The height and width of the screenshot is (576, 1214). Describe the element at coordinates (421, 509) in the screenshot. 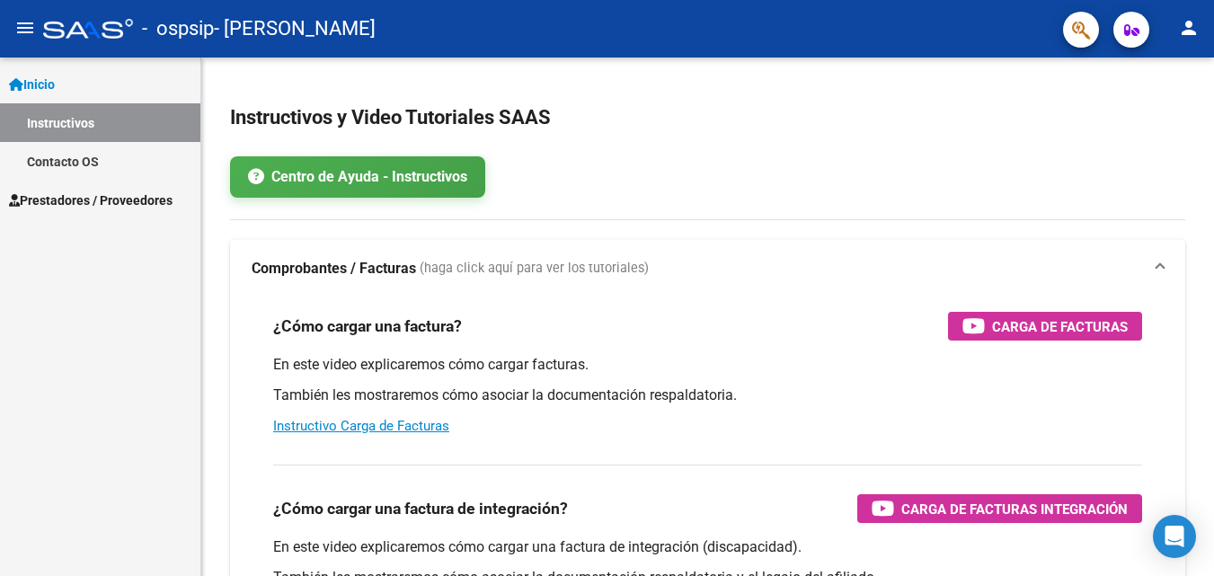

I see `h3: ¿Cómo cargar una factura de integración?` at that location.